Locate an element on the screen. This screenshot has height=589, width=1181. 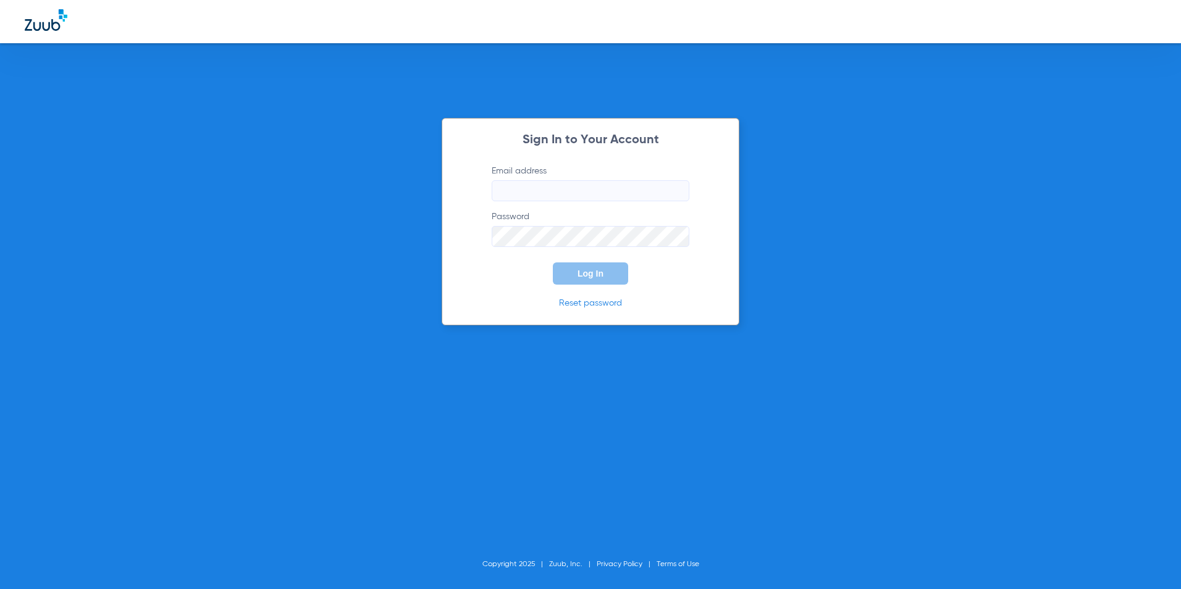
img: Zuub Logo is located at coordinates (46, 20).